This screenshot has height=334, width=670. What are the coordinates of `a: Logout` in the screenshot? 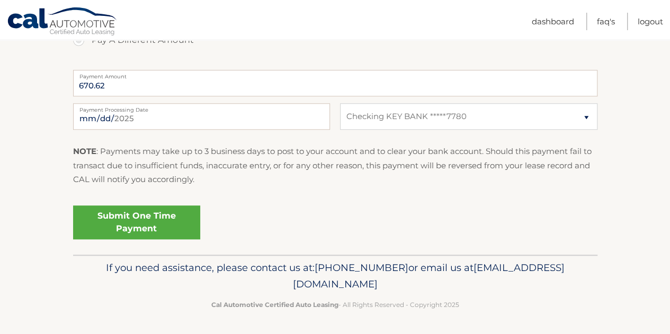 It's located at (650, 21).